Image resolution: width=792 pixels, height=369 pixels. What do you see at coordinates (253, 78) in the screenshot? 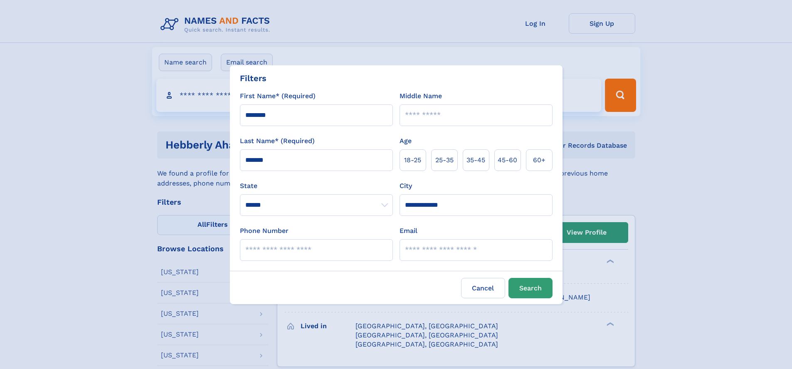
I see `div: Filters` at bounding box center [253, 78].